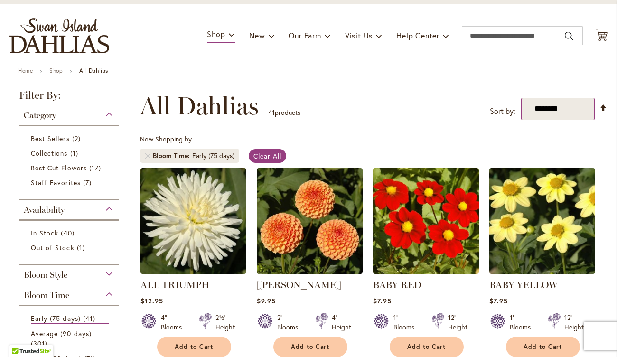 The image size is (617, 357). What do you see at coordinates (59, 36) in the screenshot?
I see `a: store logo` at bounding box center [59, 36].